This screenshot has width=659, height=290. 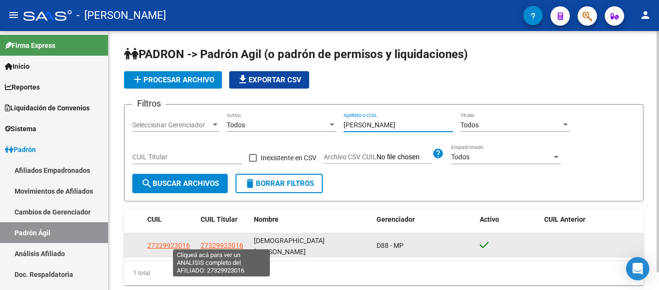 What do you see at coordinates (424, 220) in the screenshot?
I see `datatable-header-cell: Gerenciador` at bounding box center [424, 220].